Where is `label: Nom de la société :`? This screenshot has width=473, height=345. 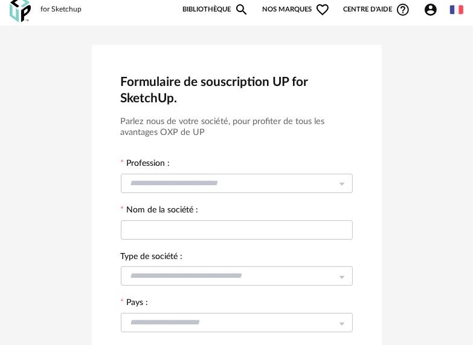
label: Nom de la société : is located at coordinates (160, 211).